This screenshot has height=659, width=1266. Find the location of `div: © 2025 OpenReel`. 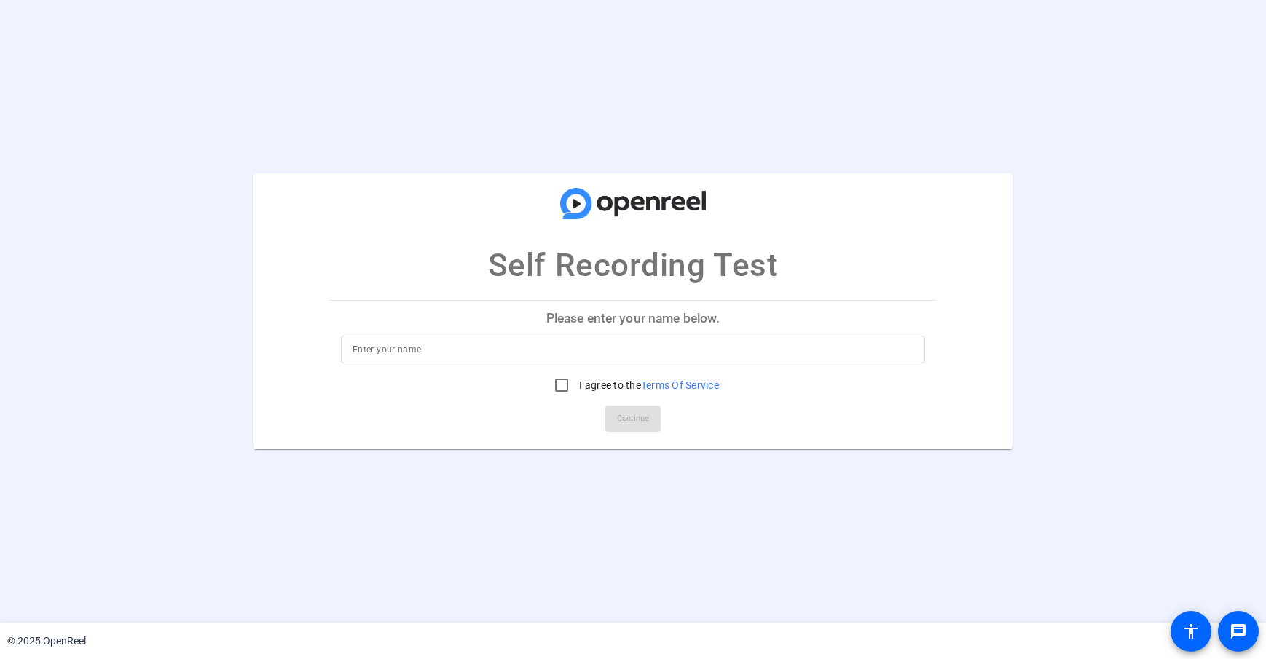

div: © 2025 OpenReel is located at coordinates (47, 641).